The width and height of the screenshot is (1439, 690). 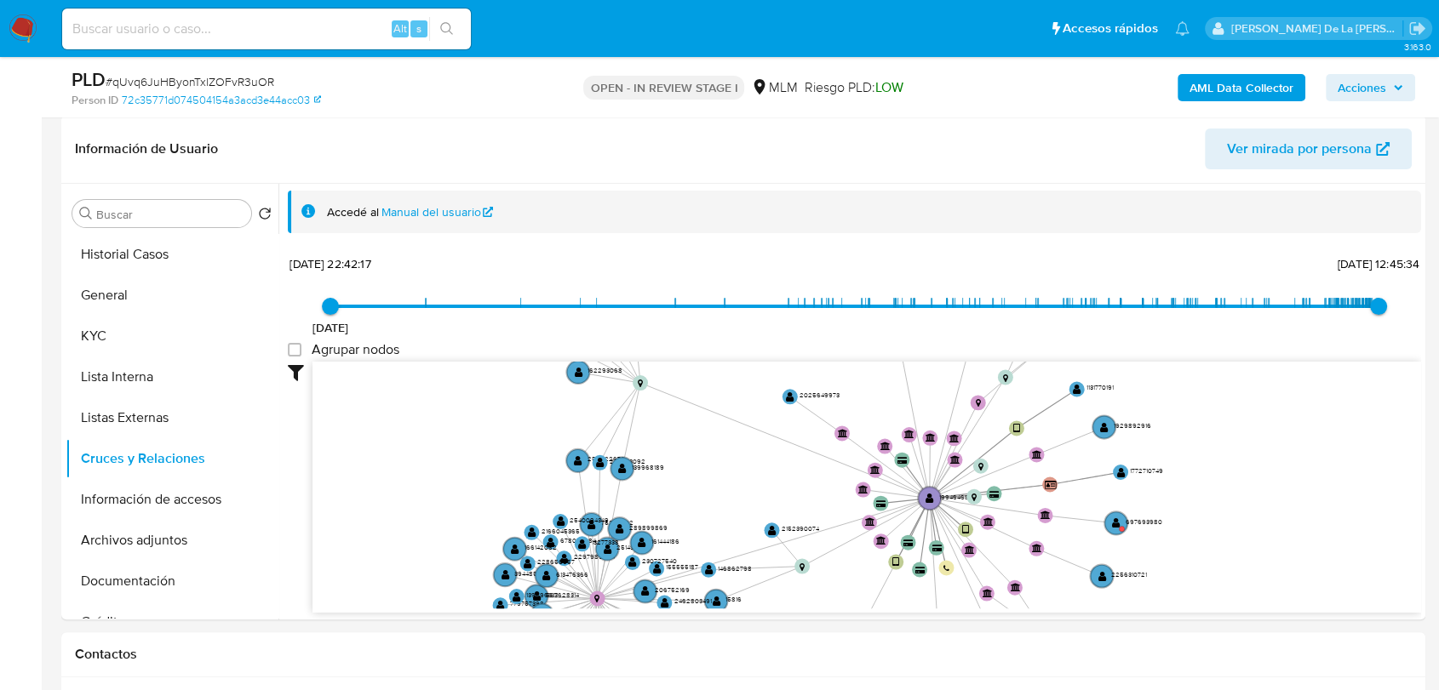 I want to click on a: Notificaciones, so click(x=1182, y=28).